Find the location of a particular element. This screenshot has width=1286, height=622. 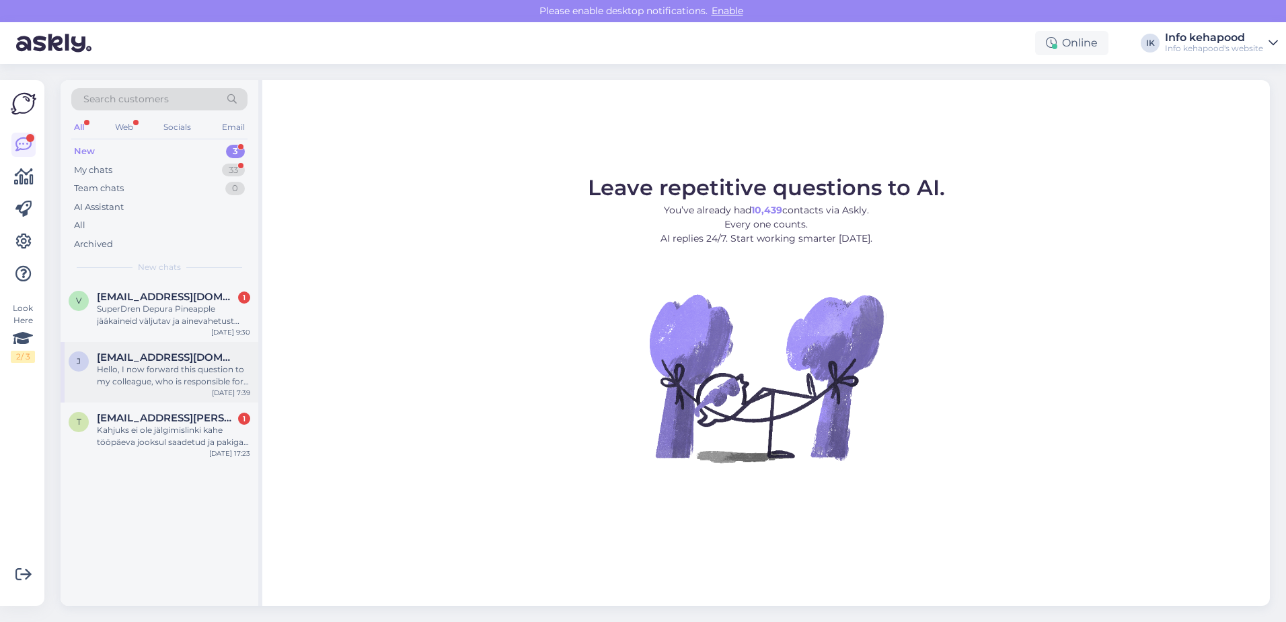

div: Kahjuks ei ole jälgimislinki kahe tööpäeva jooksul saadetud ja pakiga seotud viivitusest pole sam... is located at coordinates (174, 436).